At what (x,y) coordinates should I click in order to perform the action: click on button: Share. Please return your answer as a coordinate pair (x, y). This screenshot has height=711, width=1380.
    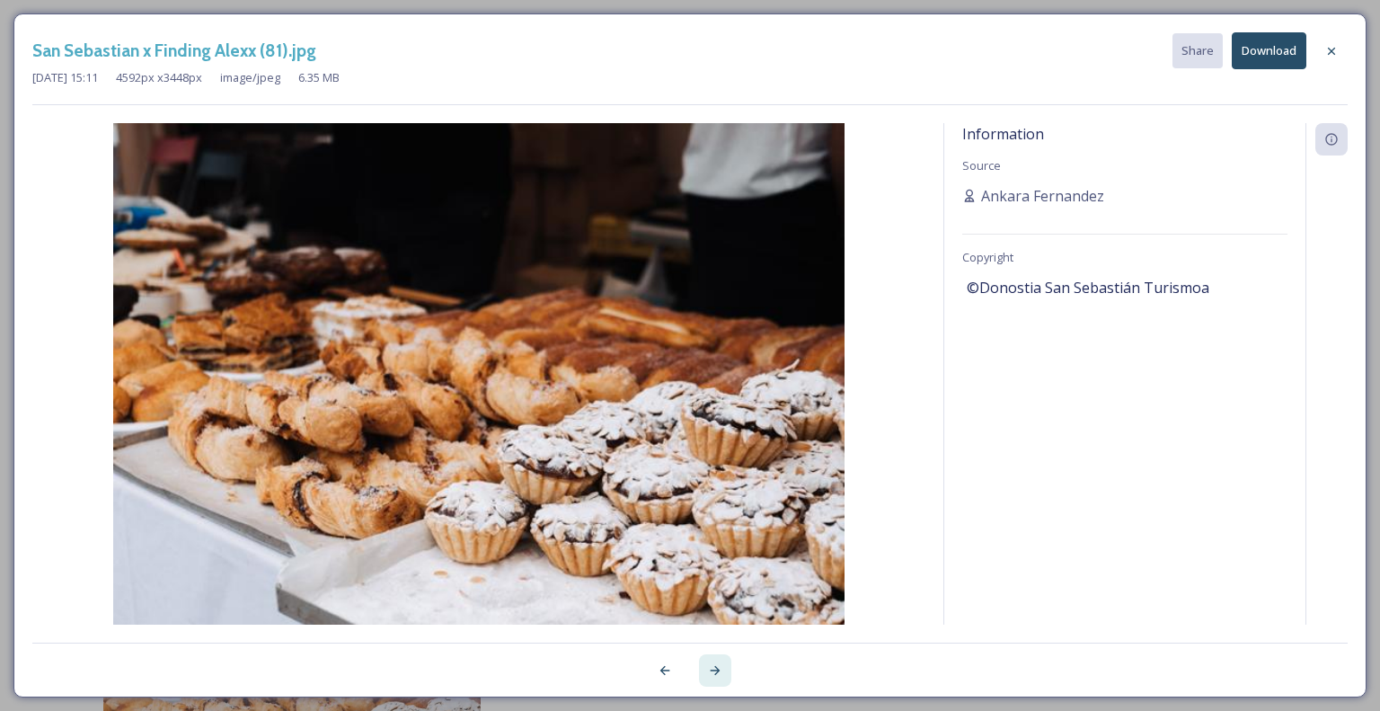
    Looking at the image, I should click on (1198, 50).